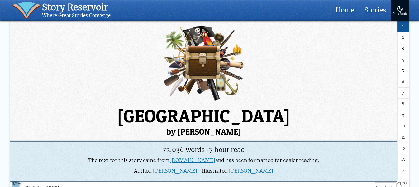  I want to click on span: 8, so click(403, 104).